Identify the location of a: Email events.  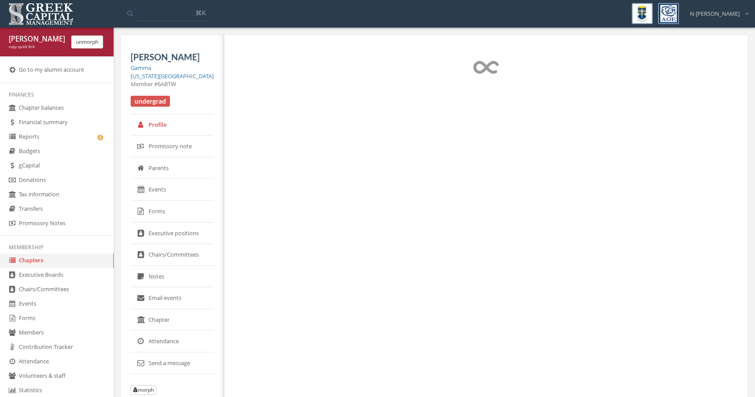
(172, 298).